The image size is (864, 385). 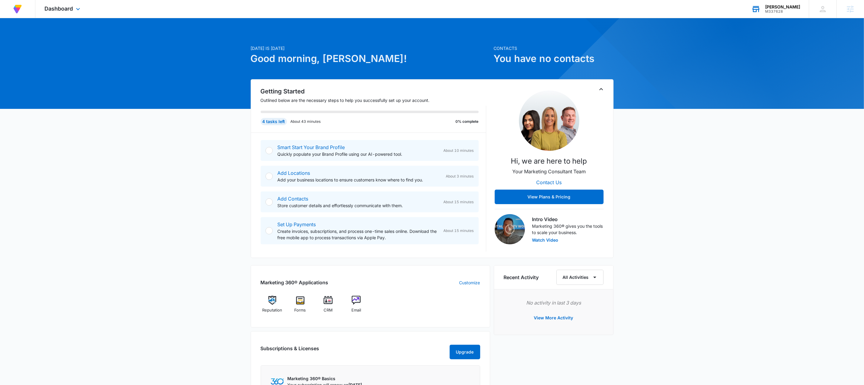 I want to click on a: Smart Start Your Brand Profile, so click(x=311, y=147).